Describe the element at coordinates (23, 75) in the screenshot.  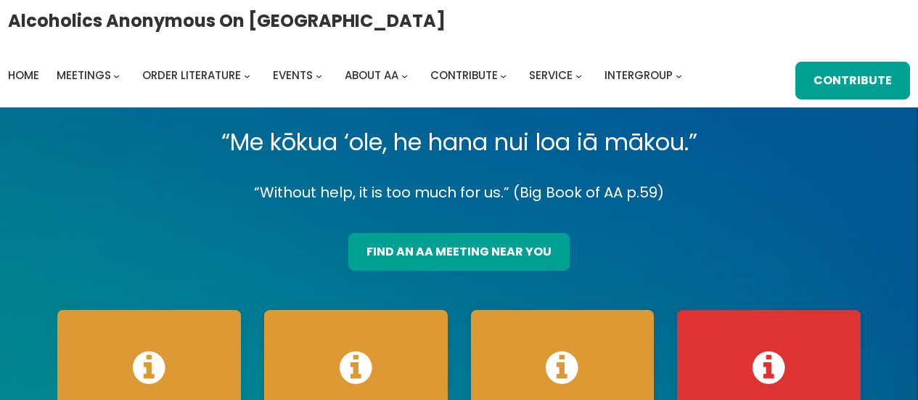
I see `a: Home` at that location.